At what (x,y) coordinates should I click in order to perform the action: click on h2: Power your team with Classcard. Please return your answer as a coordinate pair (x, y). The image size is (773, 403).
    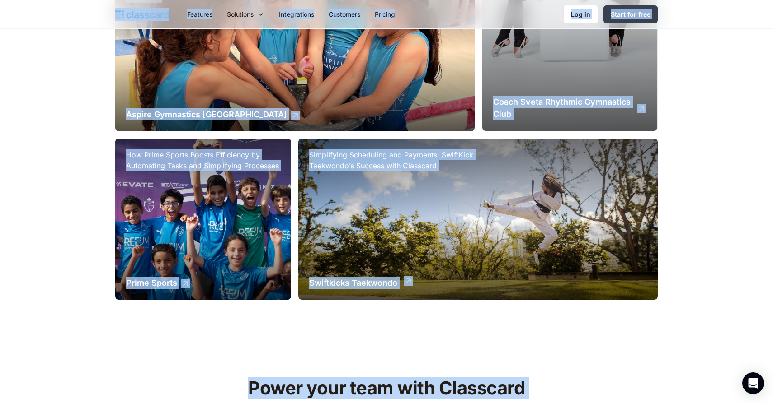
    Looking at the image, I should click on (386, 389).